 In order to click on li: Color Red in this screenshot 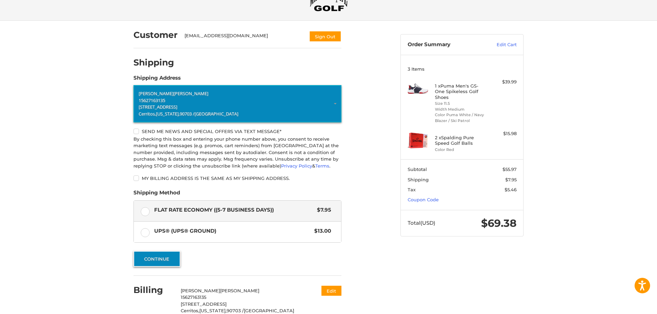, I will do `click(461, 150)`.